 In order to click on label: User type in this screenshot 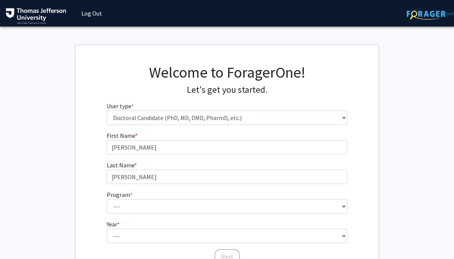, I will do `click(120, 106)`.